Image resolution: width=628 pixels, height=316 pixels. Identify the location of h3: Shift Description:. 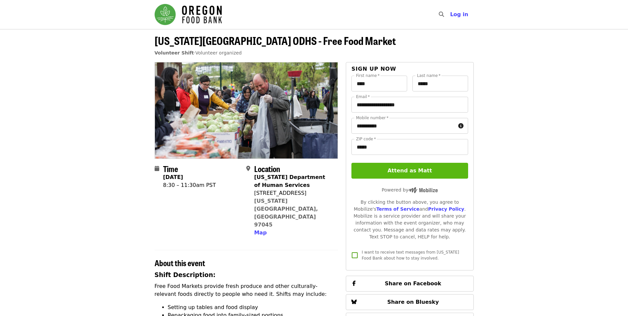
(246, 275).